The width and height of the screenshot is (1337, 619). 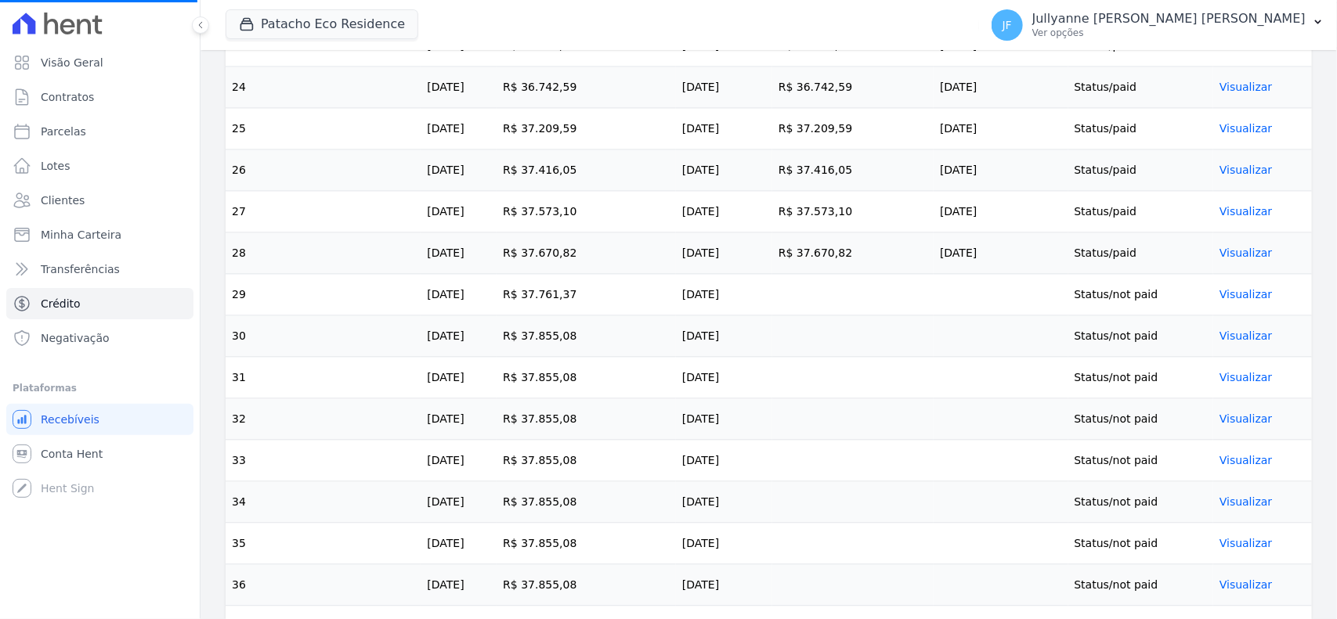 What do you see at coordinates (99, 420) in the screenshot?
I see `a: Recebíveis` at bounding box center [99, 420].